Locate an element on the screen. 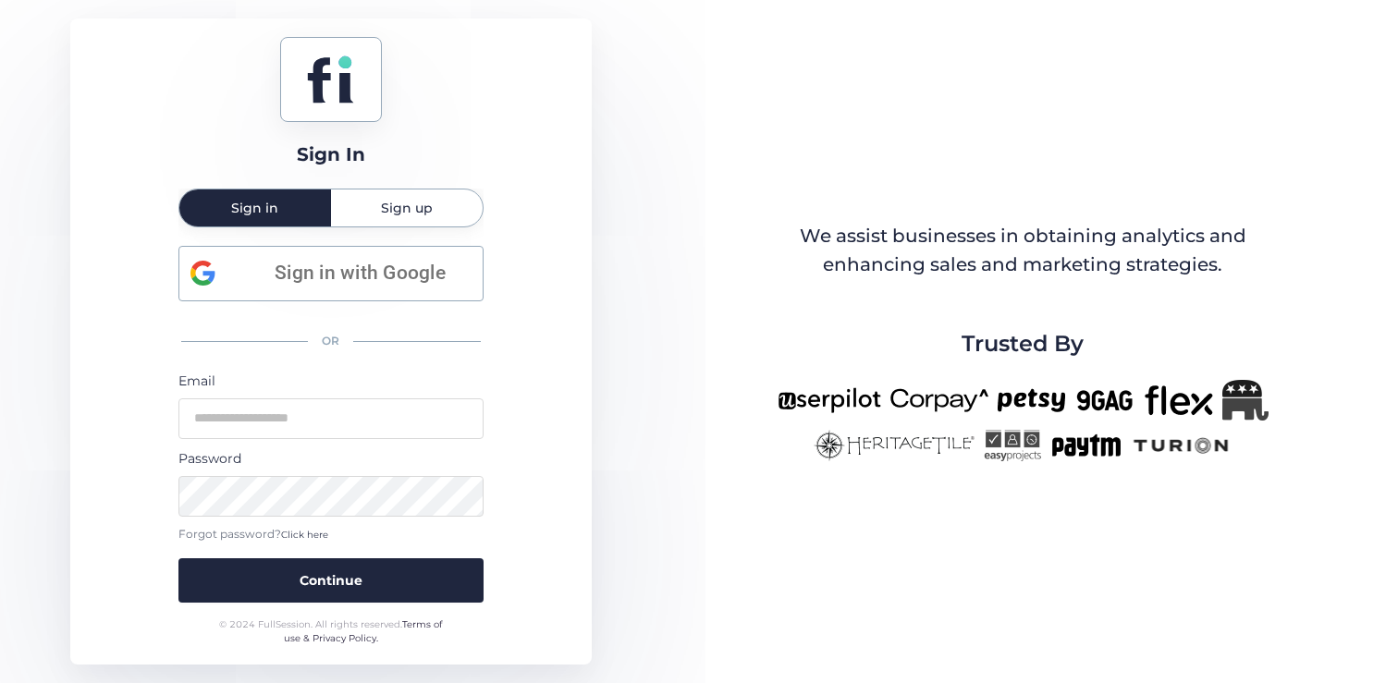 The image size is (1398, 683). span: Sign up is located at coordinates (407, 208).